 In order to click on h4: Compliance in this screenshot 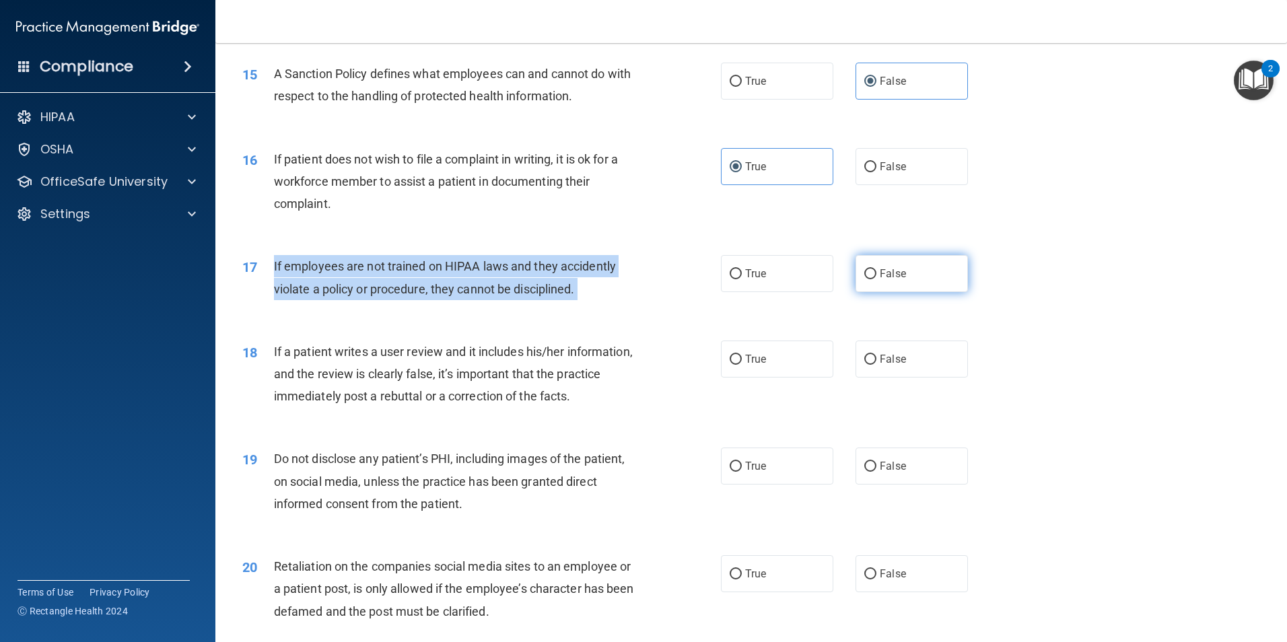, I will do `click(86, 67)`.